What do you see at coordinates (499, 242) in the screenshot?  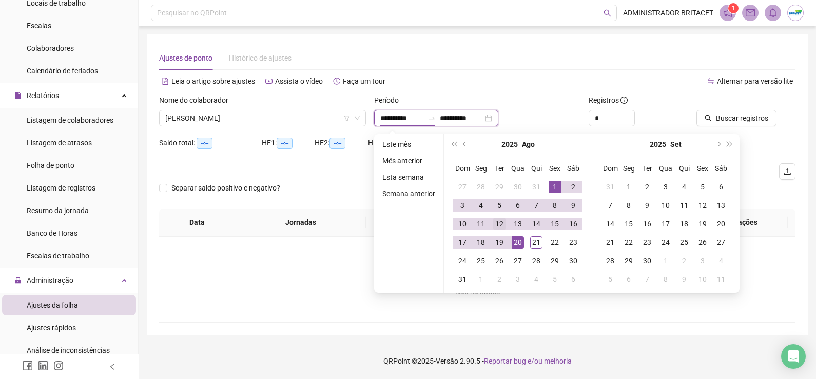 I see `td: 2025-08-19` at bounding box center [499, 242].